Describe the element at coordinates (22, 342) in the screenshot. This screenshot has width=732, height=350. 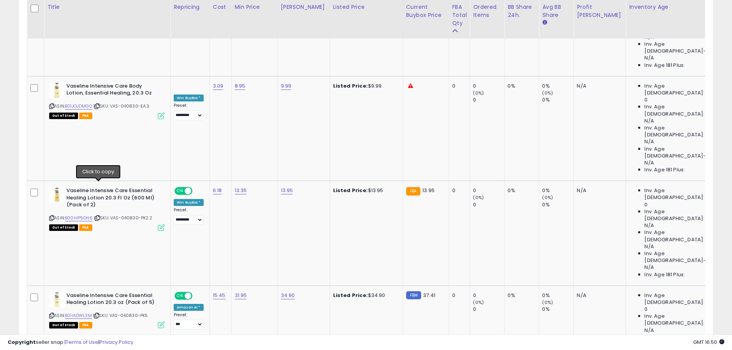
I see `strong: Copyright` at that location.